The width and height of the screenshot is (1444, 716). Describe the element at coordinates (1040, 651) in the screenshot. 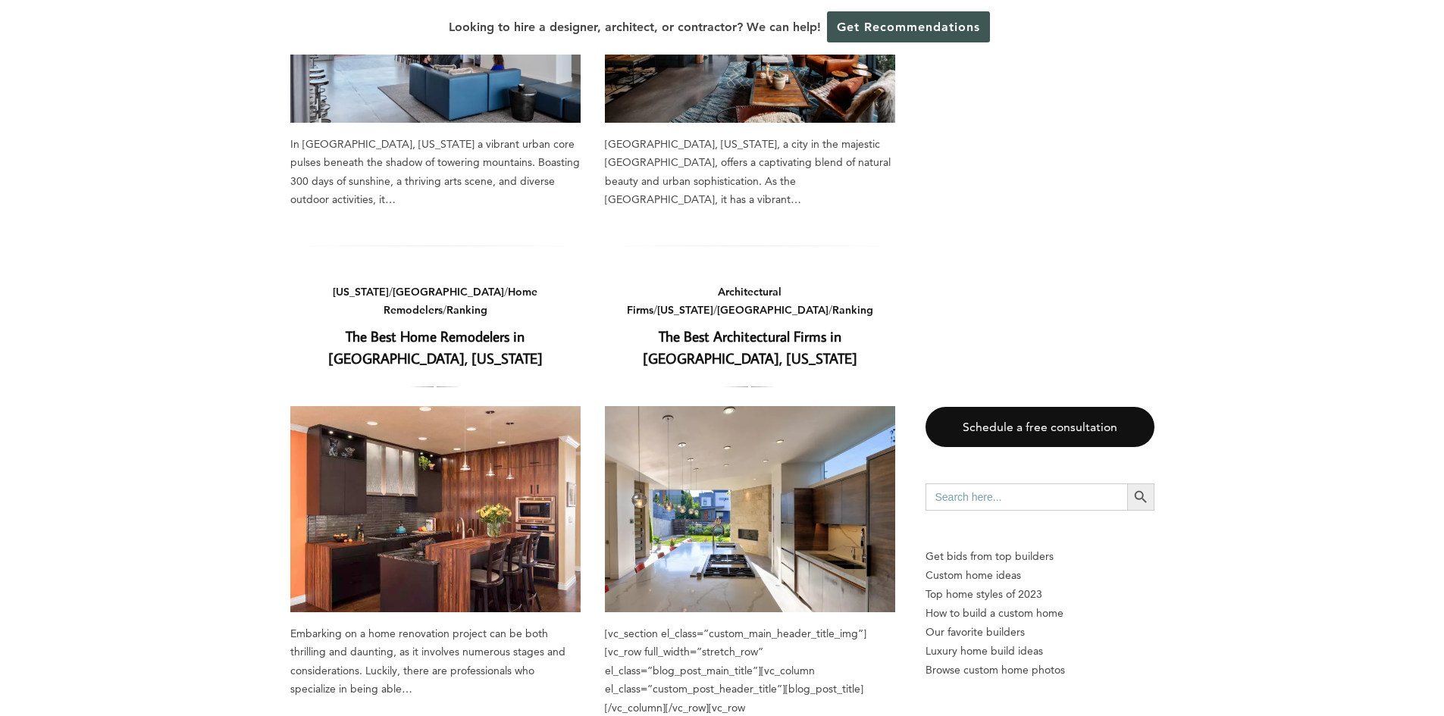

I see `p: Luxury home build ideas` at that location.